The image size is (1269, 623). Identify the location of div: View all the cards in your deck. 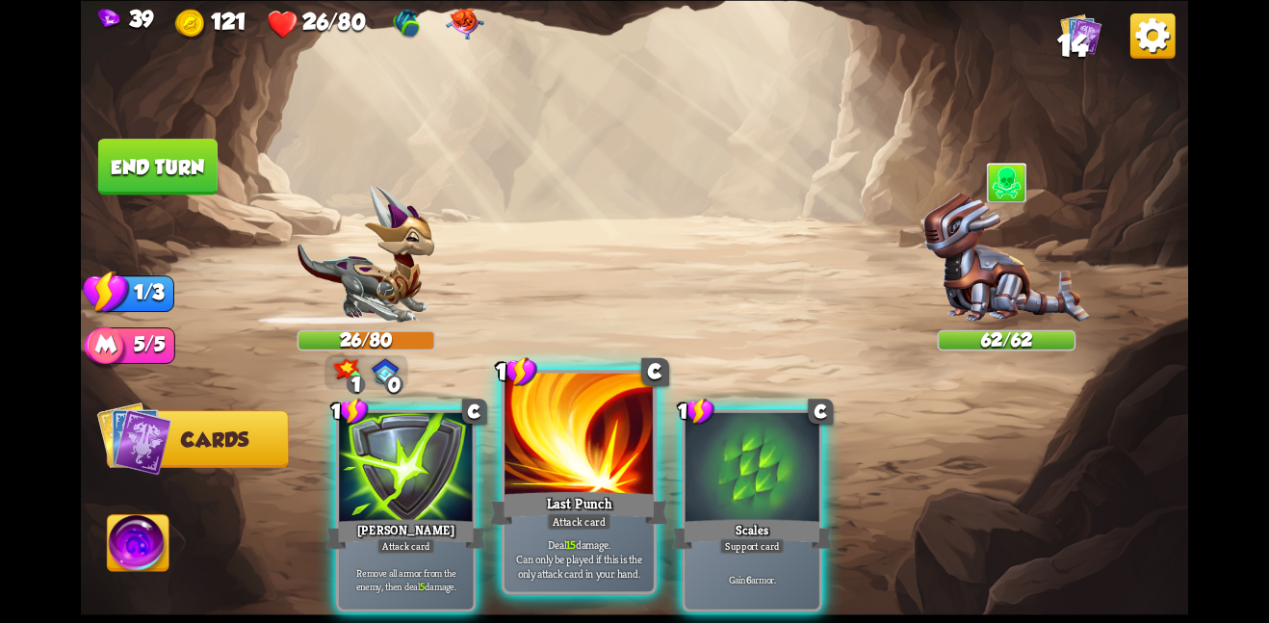
(1080, 36).